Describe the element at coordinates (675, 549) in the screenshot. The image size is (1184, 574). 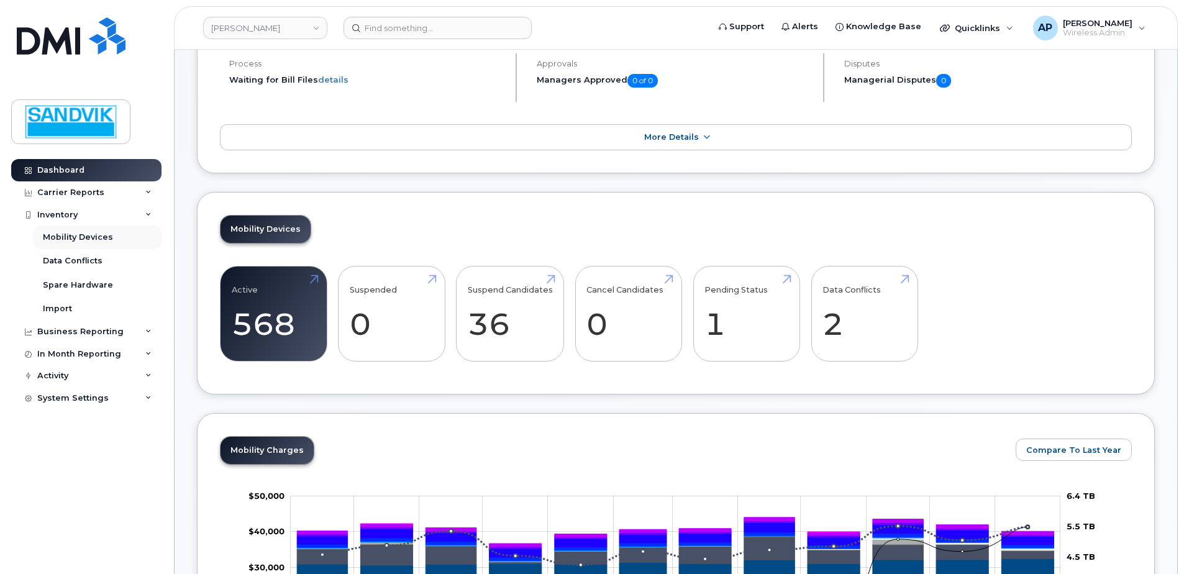
I see `g: Features` at that location.